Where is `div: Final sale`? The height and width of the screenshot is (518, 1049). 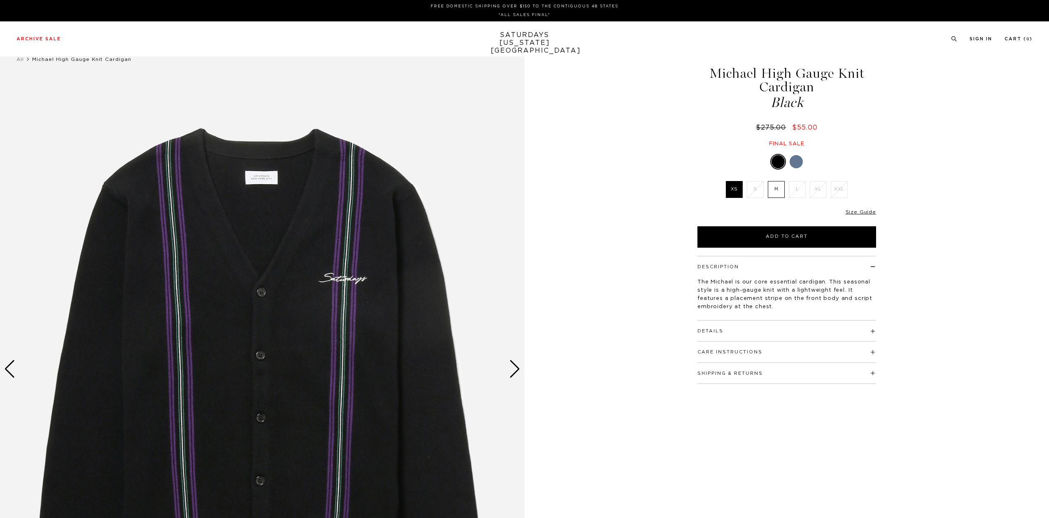 div: Final sale is located at coordinates (787, 144).